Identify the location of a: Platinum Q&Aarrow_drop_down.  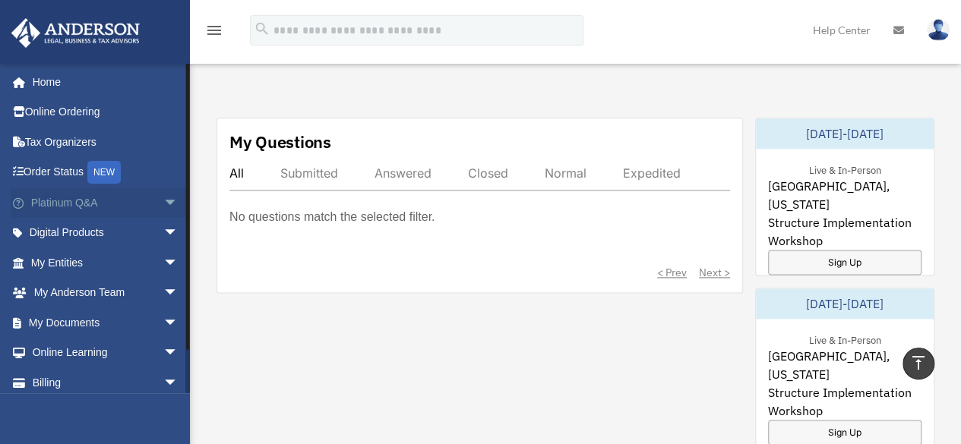
(106, 203).